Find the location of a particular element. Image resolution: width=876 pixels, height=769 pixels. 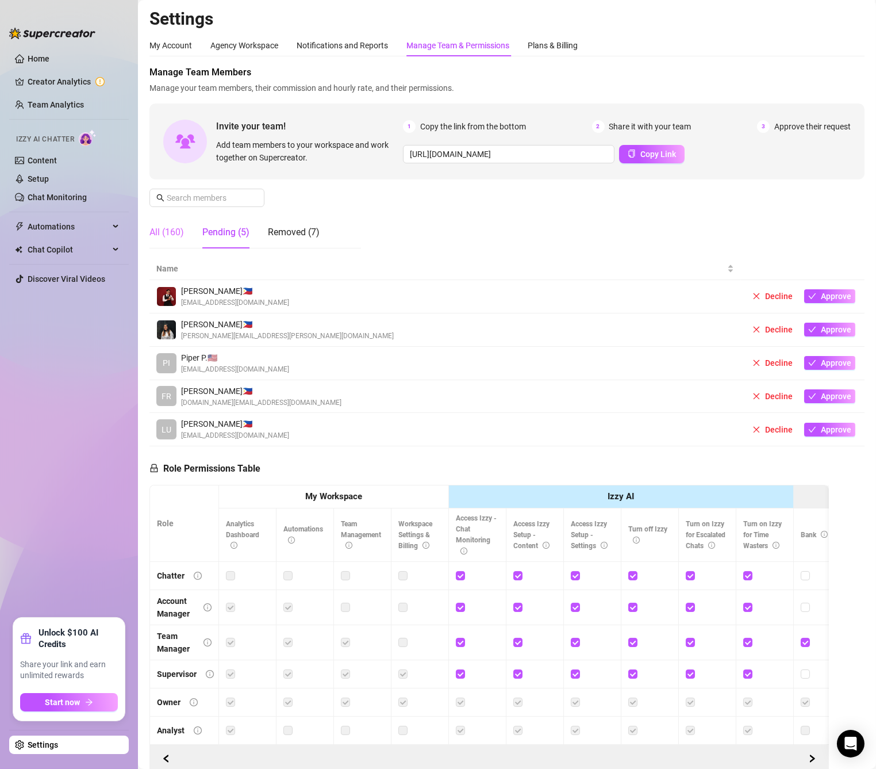

span: Manage your team members, their commission and hourly rate, and their permissions. is located at coordinates (507, 88).